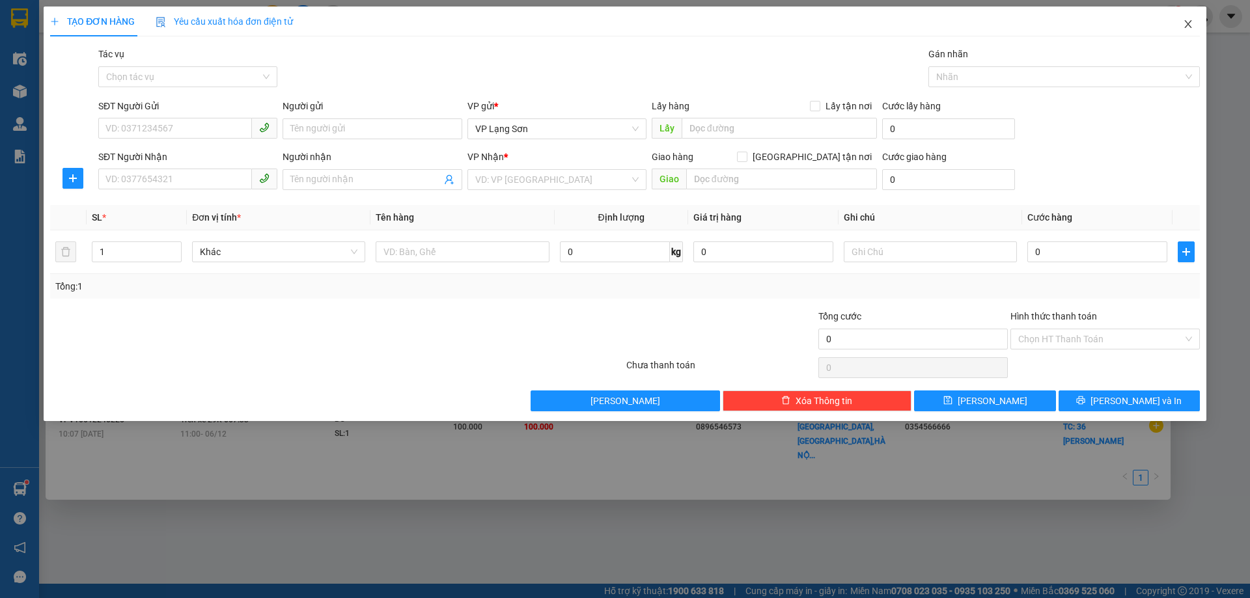 This screenshot has height=598, width=1250. Describe the element at coordinates (279, 252) in the screenshot. I see `span: Khác` at that location.